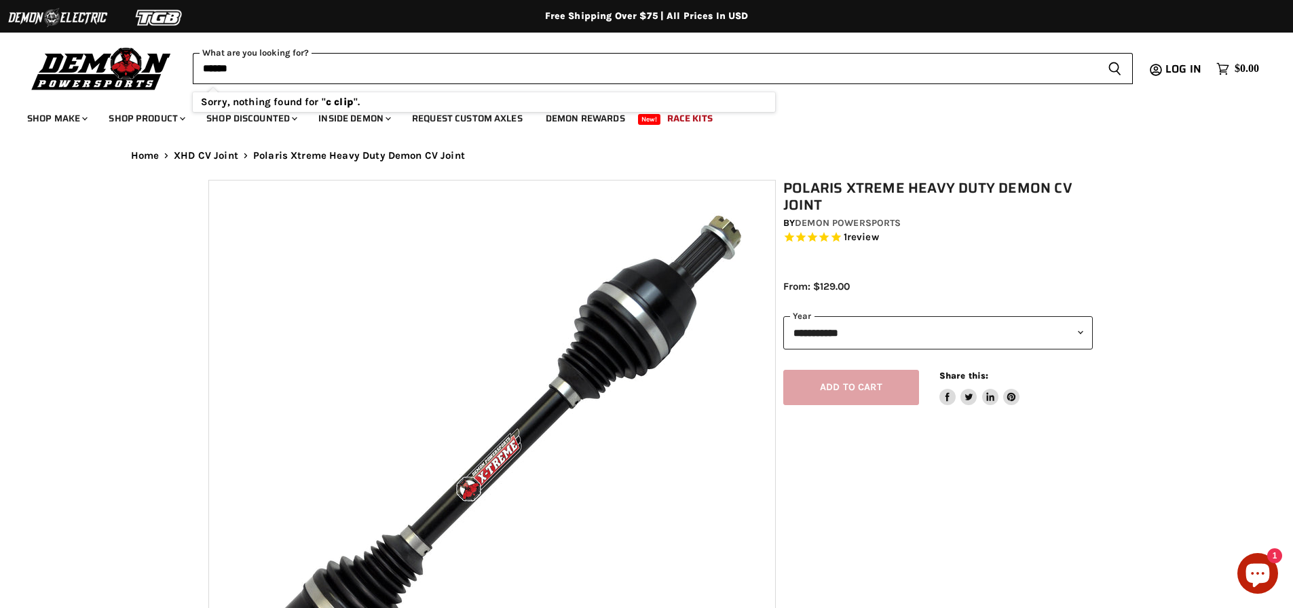  I want to click on input: When autocomplete results are available use up and down arrows to review and enter to select, so click(645, 69).